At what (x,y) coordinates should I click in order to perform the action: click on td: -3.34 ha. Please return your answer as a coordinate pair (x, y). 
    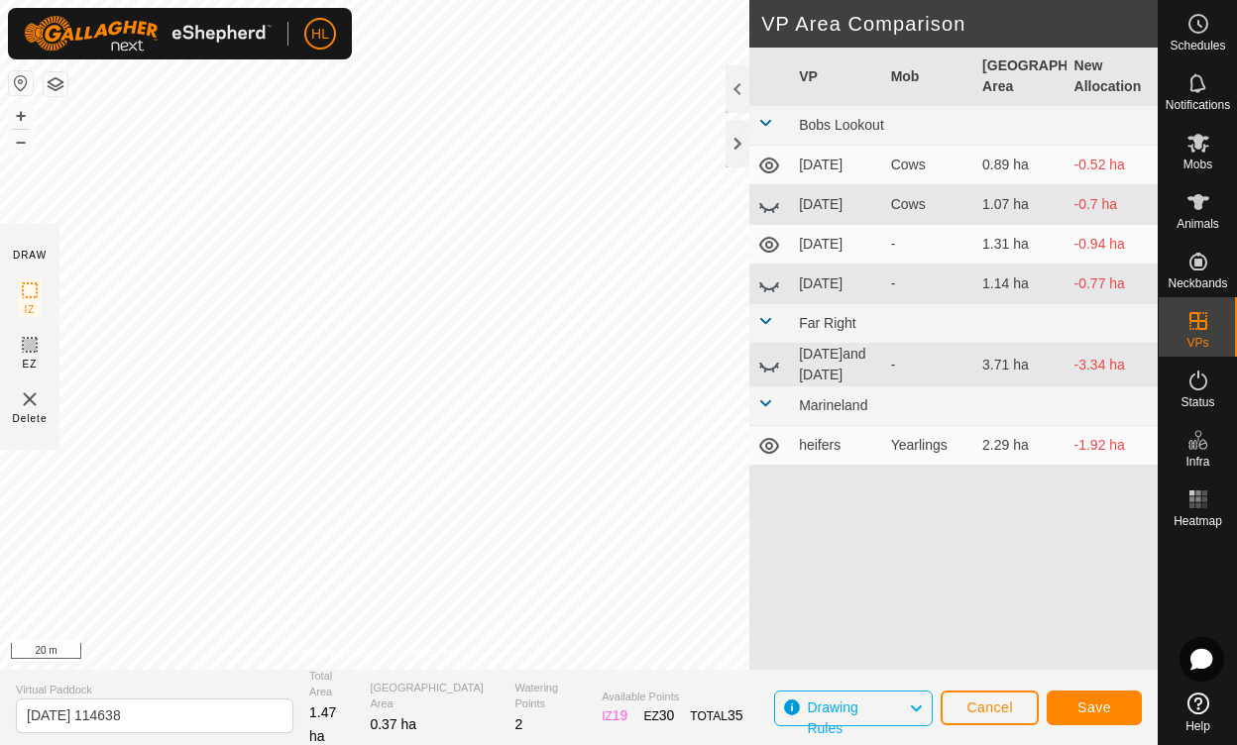
    Looking at the image, I should click on (1112, 365).